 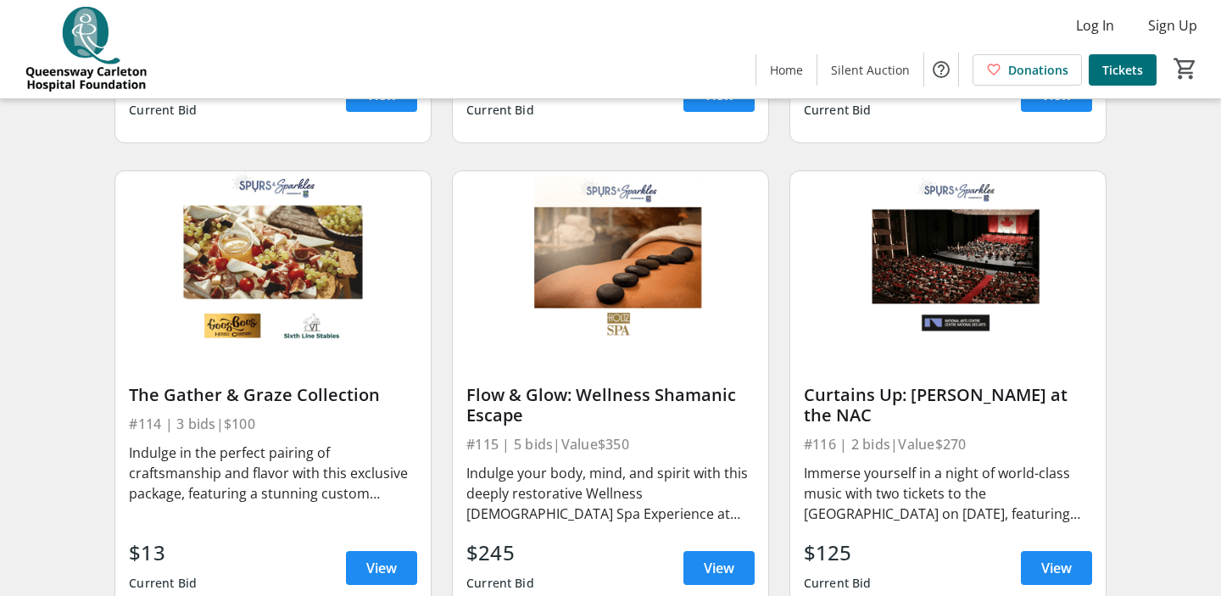 What do you see at coordinates (948, 444) in the screenshot?
I see `div: #116 | 2 bids | Value $270` at bounding box center [948, 444].